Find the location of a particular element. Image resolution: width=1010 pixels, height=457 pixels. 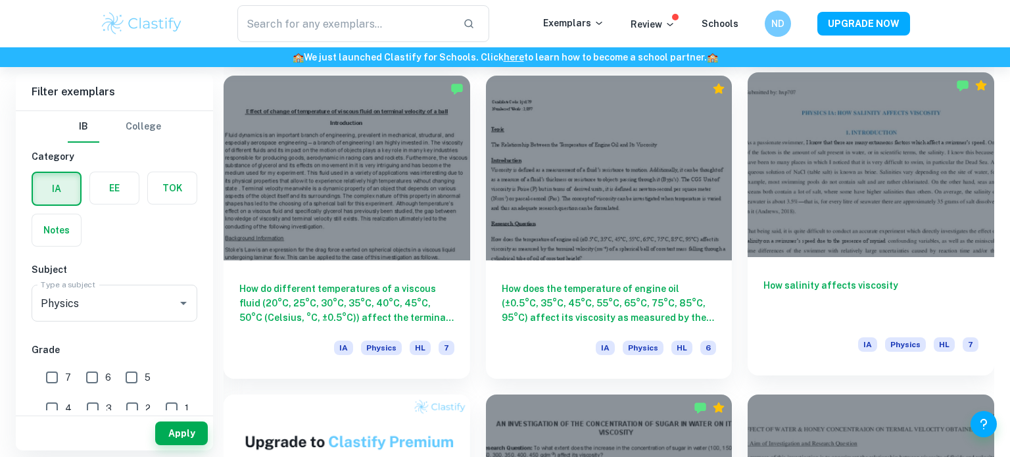

a: How do different temperatures of a viscous fluid (20°C, 25°C, 30°C, 35°C, 40°C, 45°C, 50°C (Celsi... is located at coordinates (346, 227).